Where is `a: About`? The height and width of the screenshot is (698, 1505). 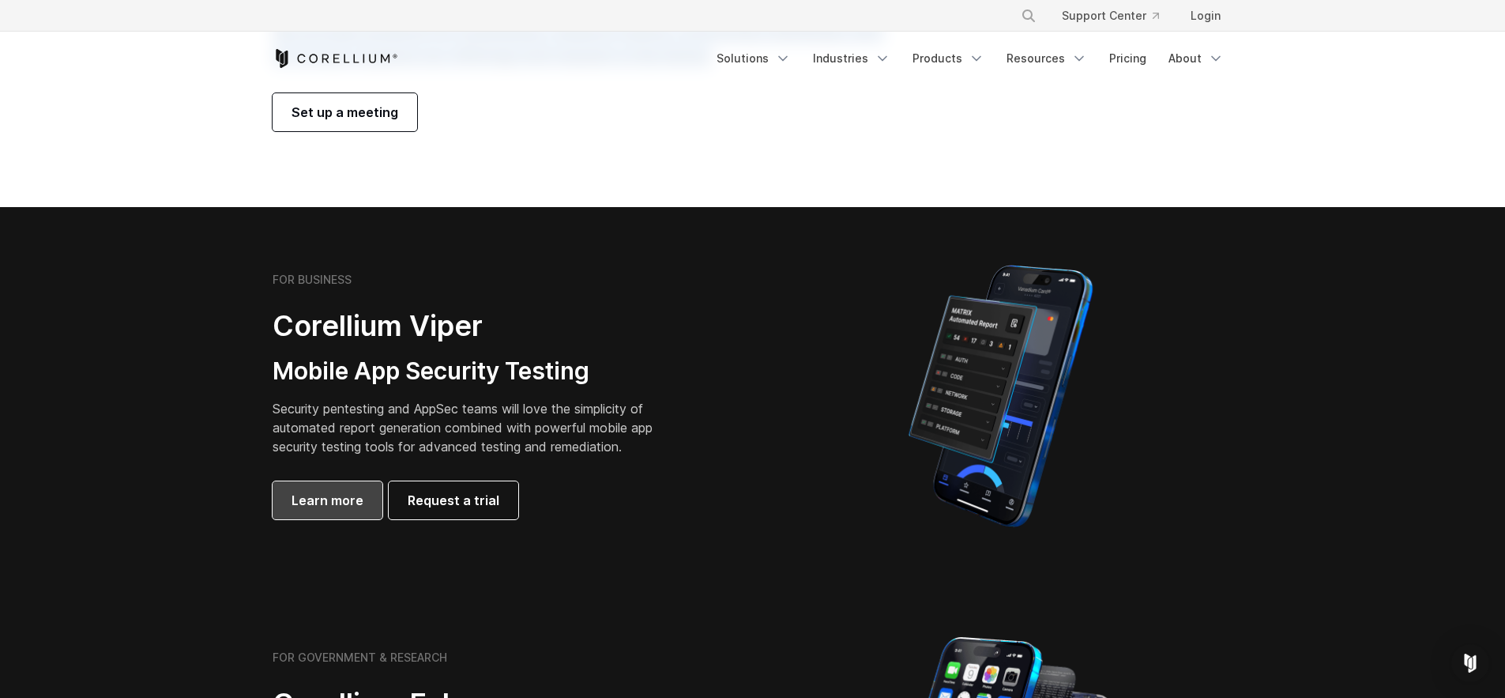 a: About is located at coordinates (1196, 58).